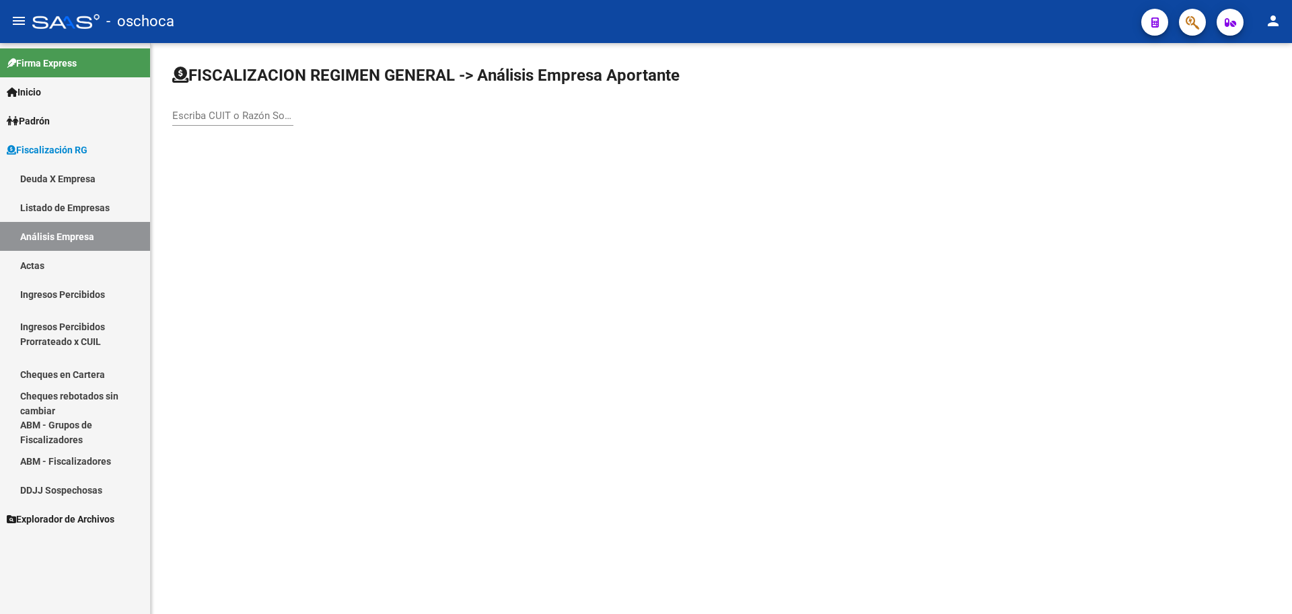 This screenshot has height=614, width=1292. Describe the element at coordinates (61, 519) in the screenshot. I see `span: Explorador de Archivos` at that location.